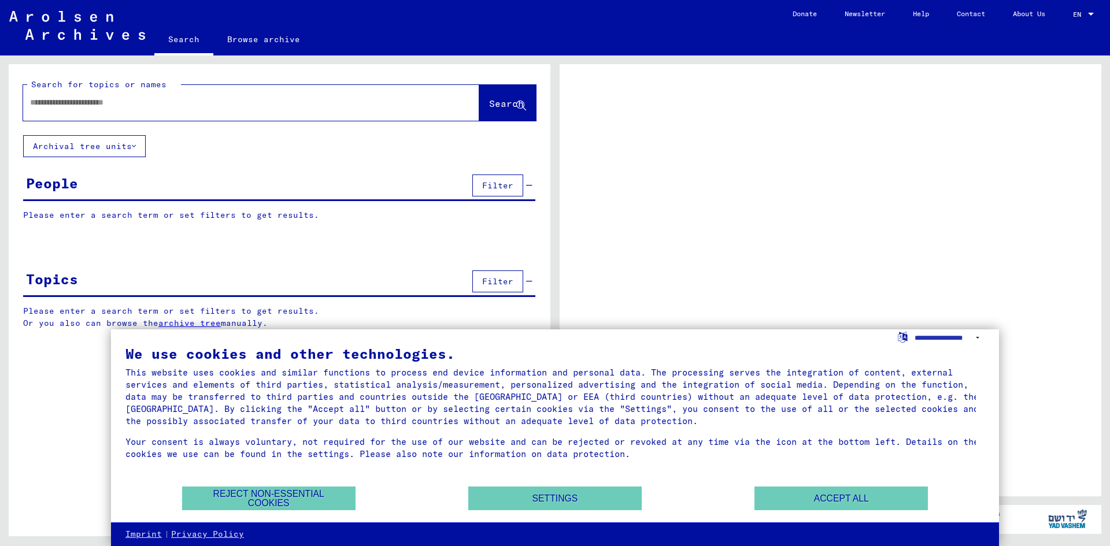 The width and height of the screenshot is (1110, 546). What do you see at coordinates (99, 84) in the screenshot?
I see `mat-label: Search for topics or names` at bounding box center [99, 84].